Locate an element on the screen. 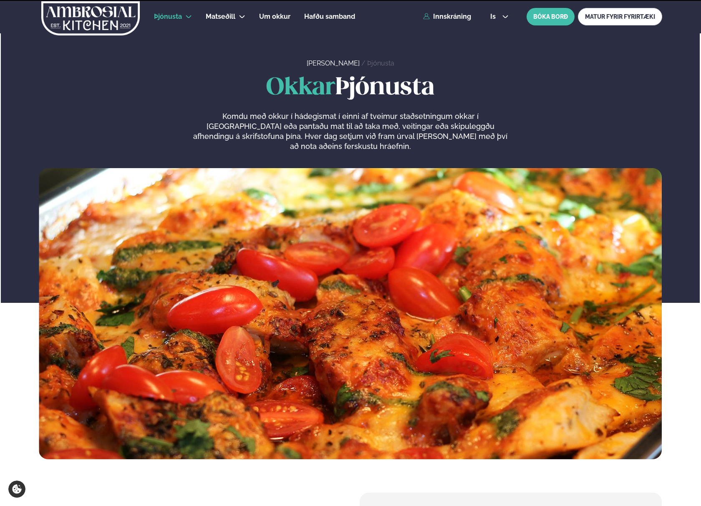 The image size is (701, 506). h1: Þjónusta is located at coordinates (350, 88).